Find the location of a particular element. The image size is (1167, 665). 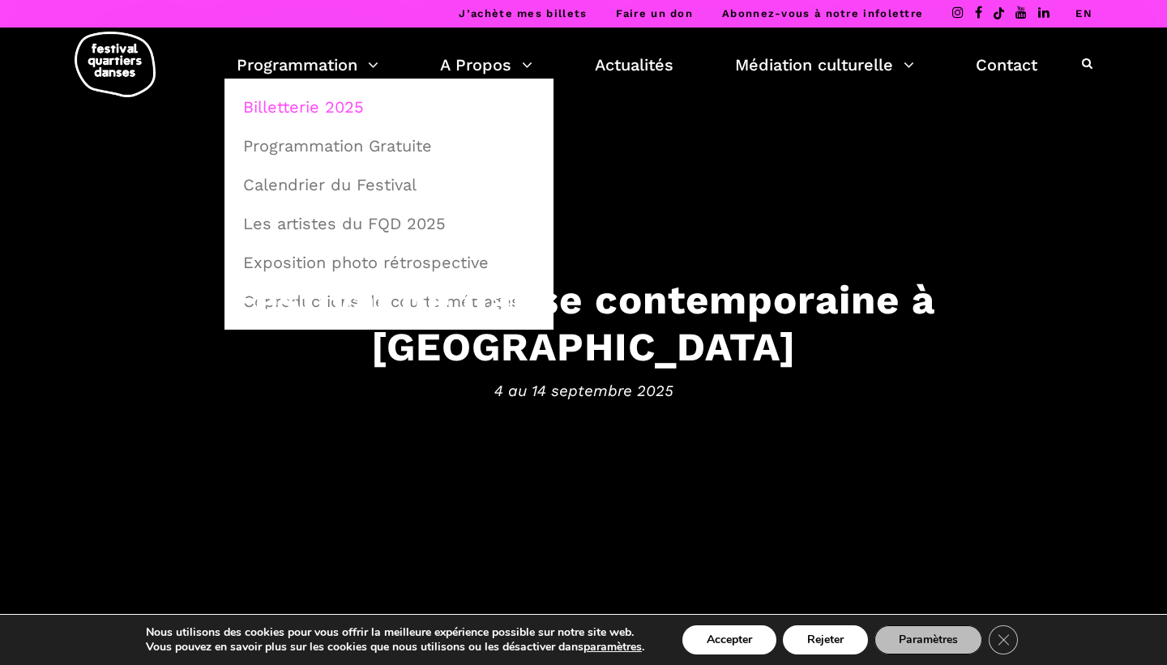

a: Contact is located at coordinates (1006, 65).